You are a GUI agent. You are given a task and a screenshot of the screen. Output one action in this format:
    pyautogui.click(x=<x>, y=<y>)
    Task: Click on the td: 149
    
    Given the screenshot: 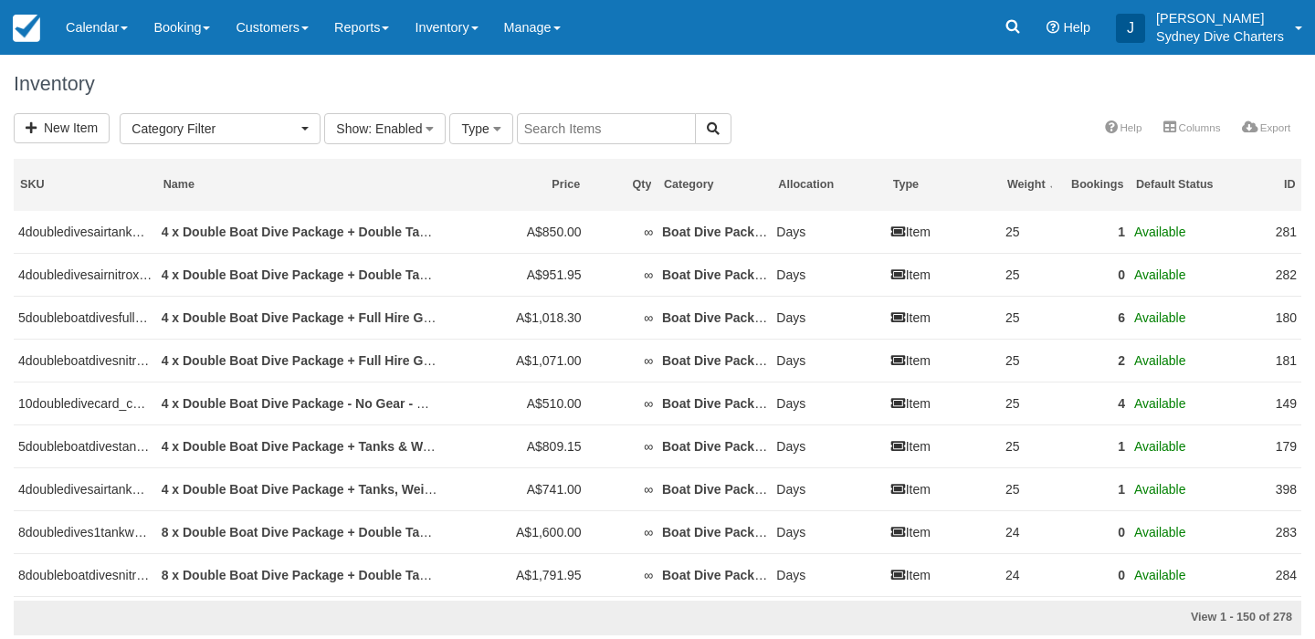 What is the action you would take?
    pyautogui.click(x=1265, y=403)
    